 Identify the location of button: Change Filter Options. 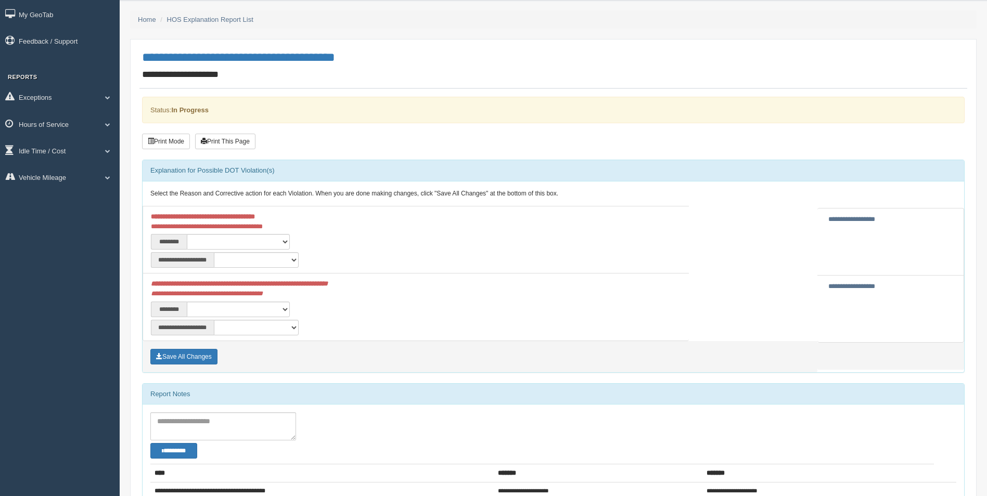
(174, 451).